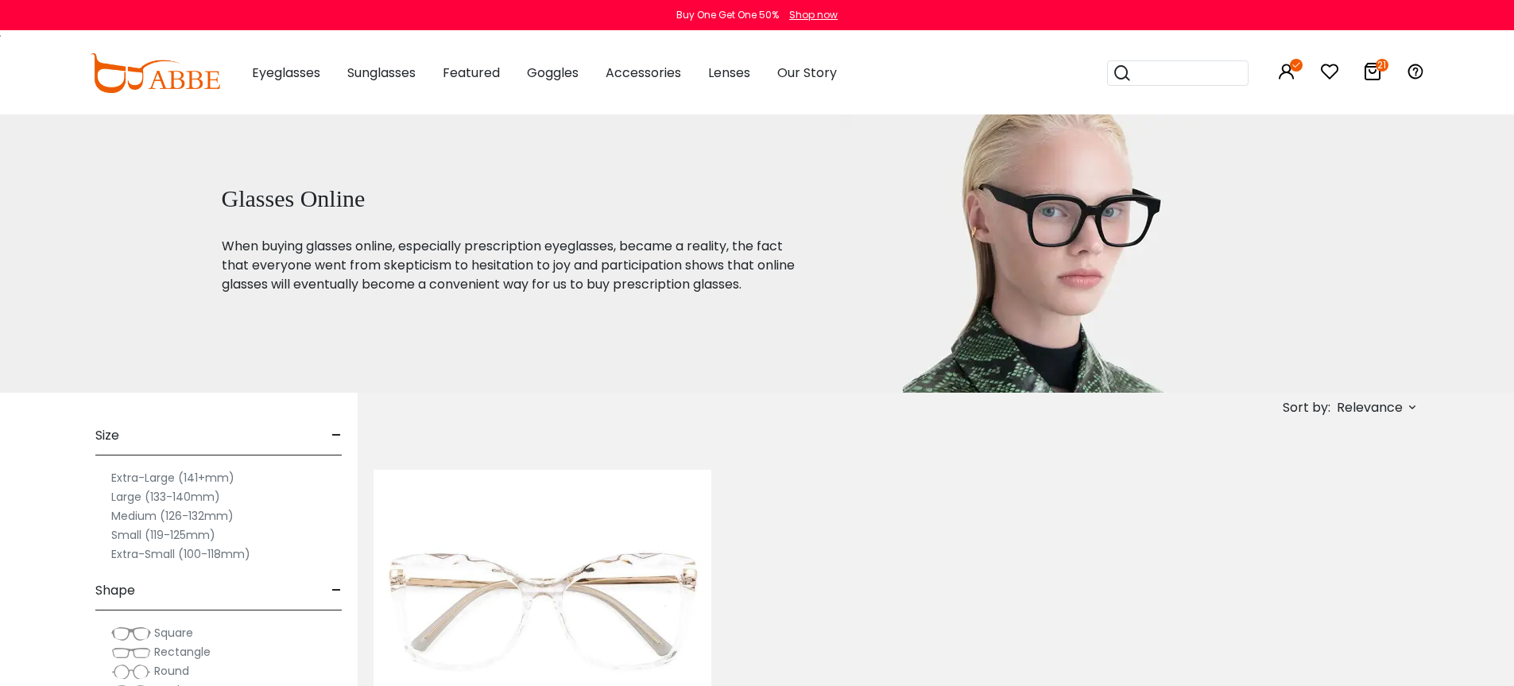 This screenshot has height=686, width=1514. Describe the element at coordinates (553, 72) in the screenshot. I see `span: Goggles` at that location.